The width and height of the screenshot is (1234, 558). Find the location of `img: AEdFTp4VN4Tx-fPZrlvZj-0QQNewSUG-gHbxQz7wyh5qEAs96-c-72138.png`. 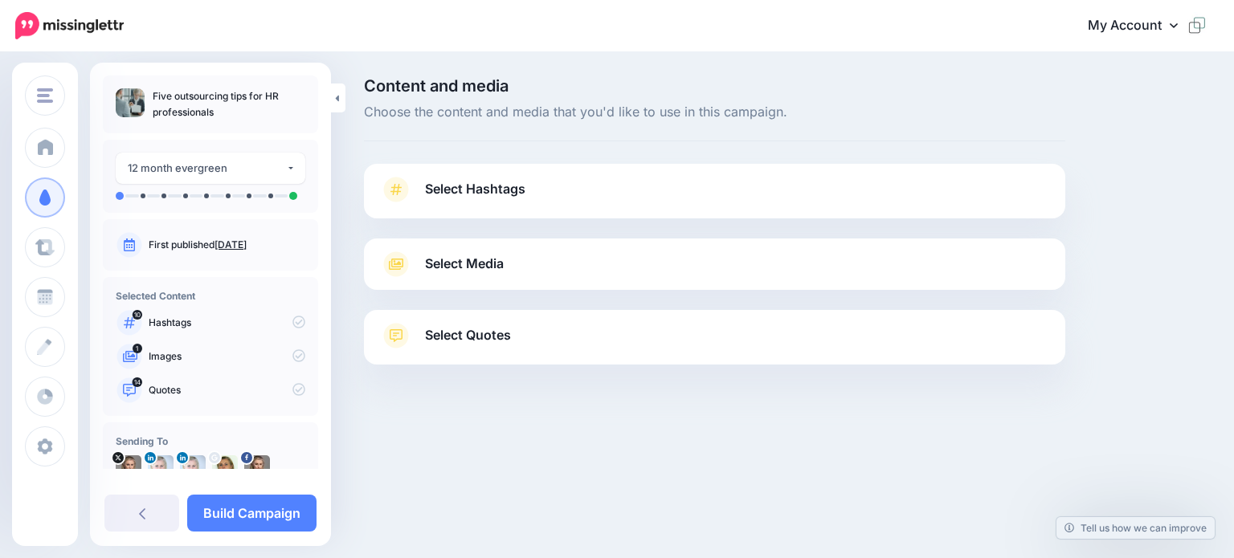

img: AEdFTp4VN4Tx-fPZrlvZj-0QQNewSUG-gHbxQz7wyh5qEAs96-c-72138.png is located at coordinates (225, 468).